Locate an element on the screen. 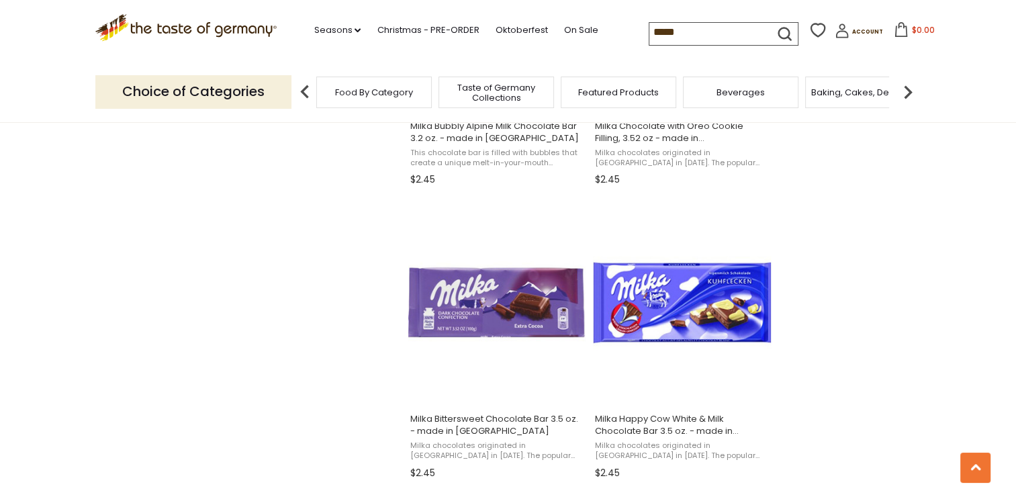 Image resolution: width=1016 pixels, height=501 pixels. img: Milka Bittersweet Chocolate Bar is located at coordinates (497, 302).